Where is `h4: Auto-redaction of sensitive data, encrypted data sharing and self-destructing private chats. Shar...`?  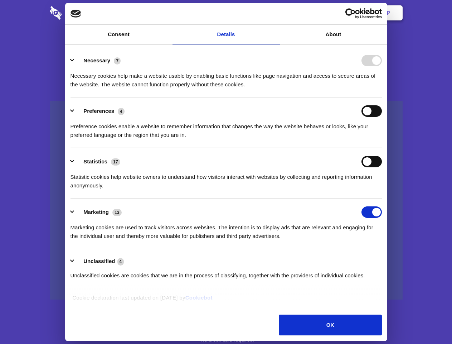
h4: Auto-redaction of sensitive data, encrypted data sharing and self-destructing private chats. Shar... is located at coordinates (226, 77).